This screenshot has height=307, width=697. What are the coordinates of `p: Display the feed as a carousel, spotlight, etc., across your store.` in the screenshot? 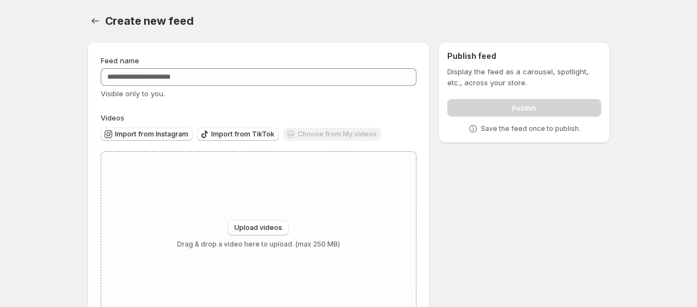 It's located at (524, 77).